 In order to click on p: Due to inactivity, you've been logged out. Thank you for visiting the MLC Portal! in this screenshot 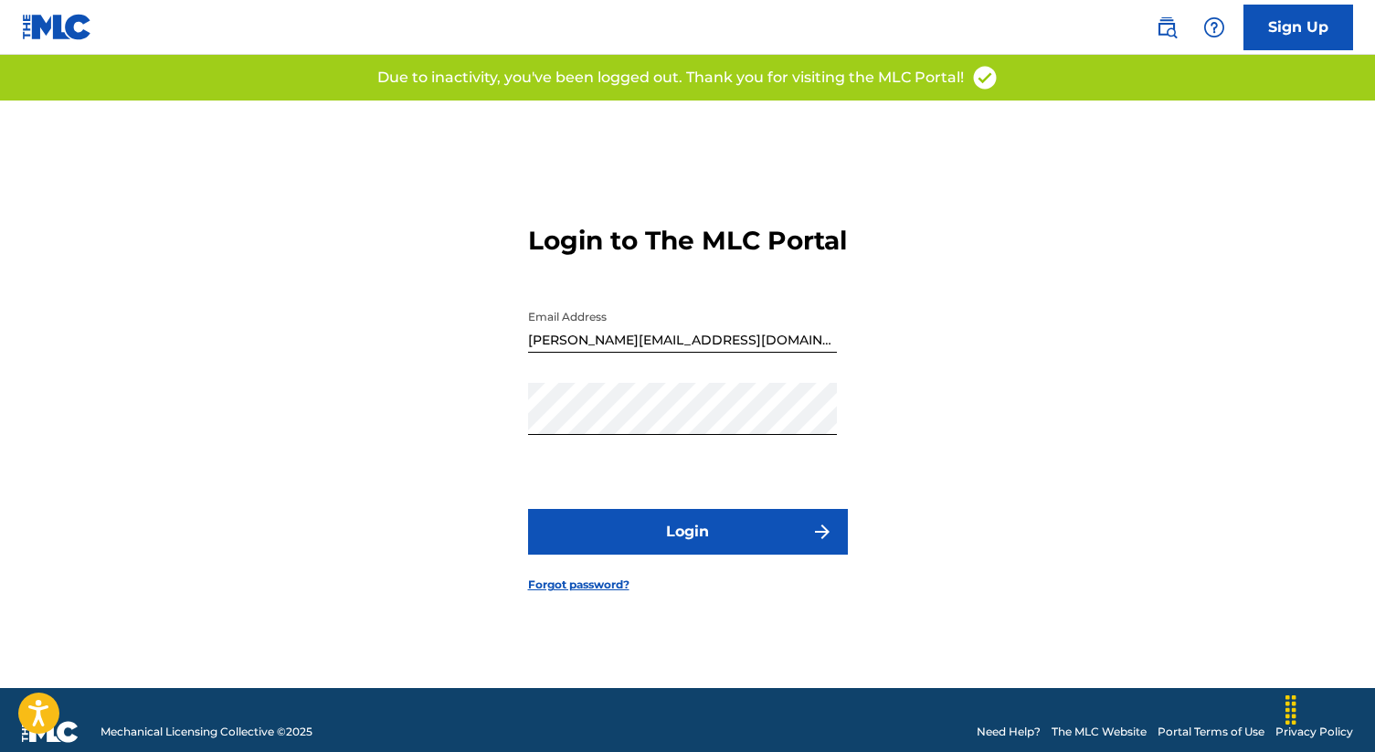, I will do `click(671, 78)`.